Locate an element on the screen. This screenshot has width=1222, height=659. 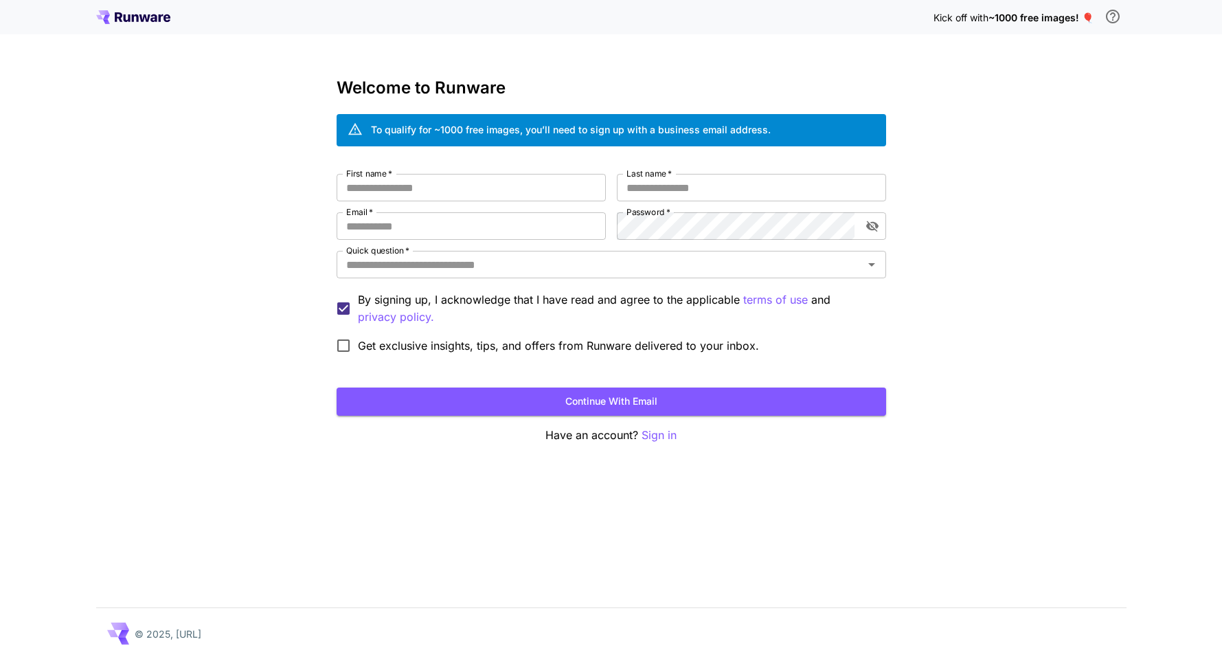
label: First name is located at coordinates (369, 173).